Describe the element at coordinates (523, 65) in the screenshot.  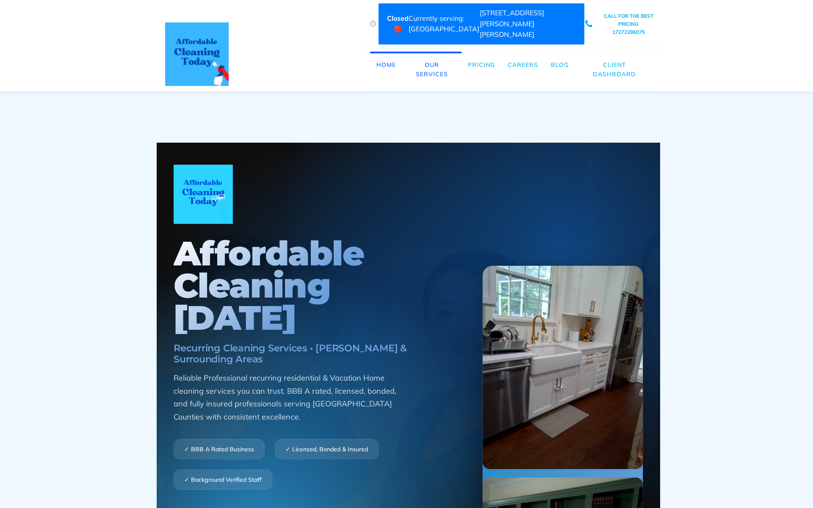
I see `a: Careers` at that location.